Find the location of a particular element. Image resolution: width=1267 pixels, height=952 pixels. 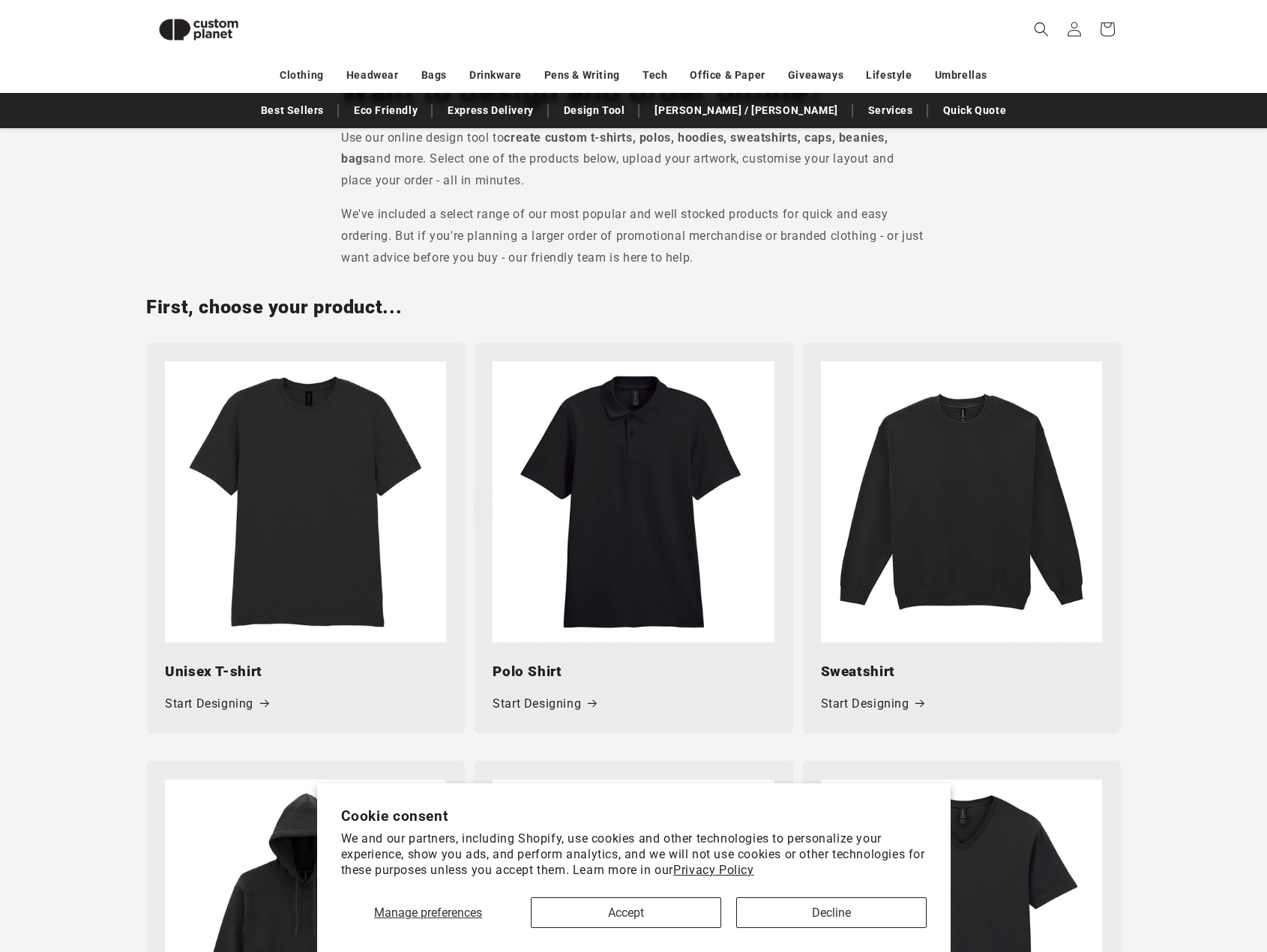

button: Manage preferences is located at coordinates (428, 912).